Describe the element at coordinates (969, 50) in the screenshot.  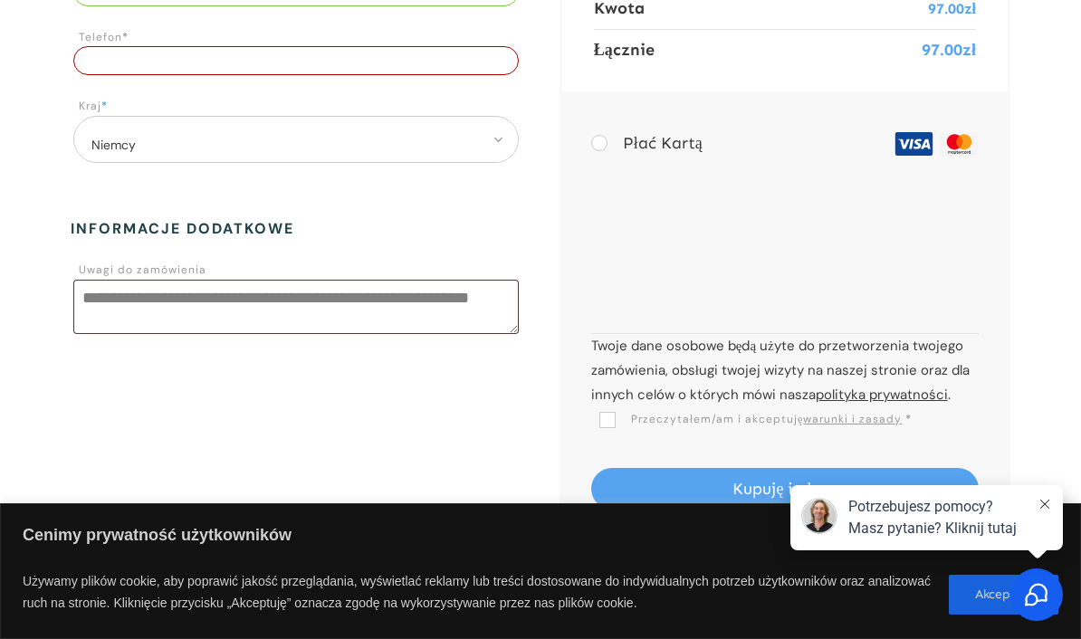
I see `span: zł` at that location.